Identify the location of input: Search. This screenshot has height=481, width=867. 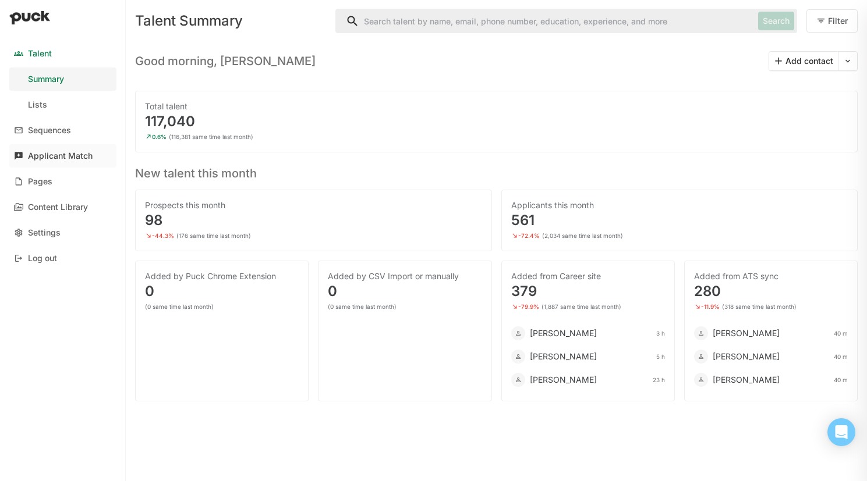
(544, 21).